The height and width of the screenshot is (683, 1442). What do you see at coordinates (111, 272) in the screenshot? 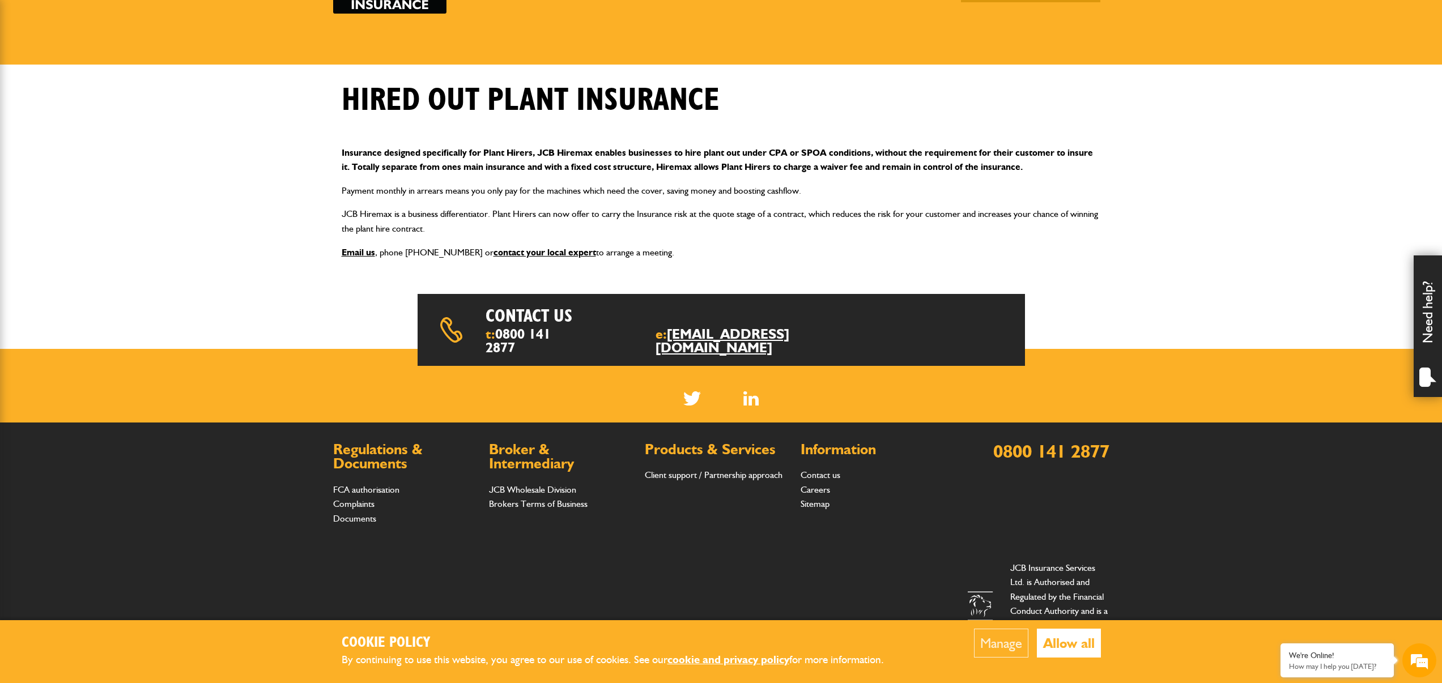
I see `textarea: Type your message and hit 'Enter'` at bounding box center [111, 272].